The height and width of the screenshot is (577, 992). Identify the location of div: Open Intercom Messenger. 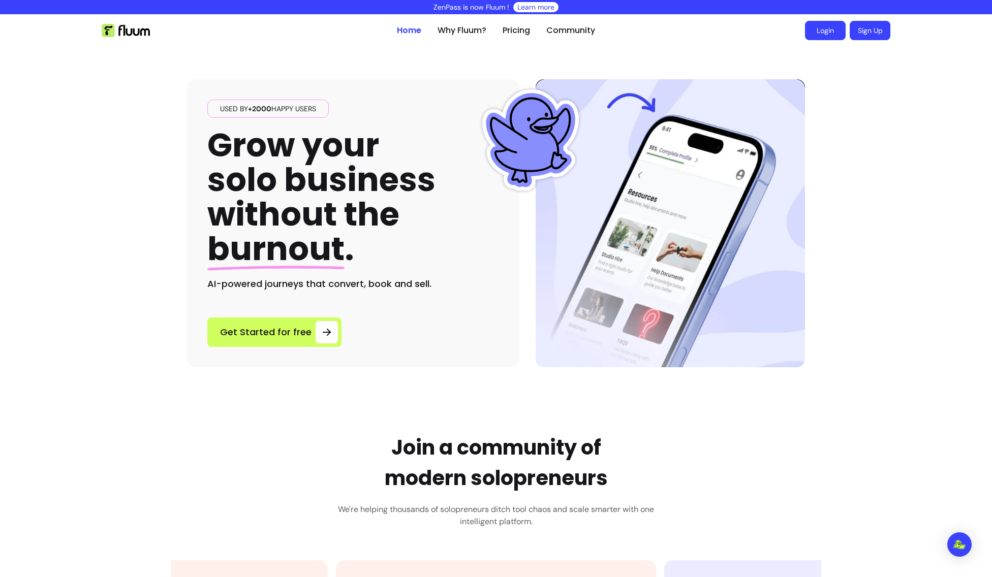
(960, 545).